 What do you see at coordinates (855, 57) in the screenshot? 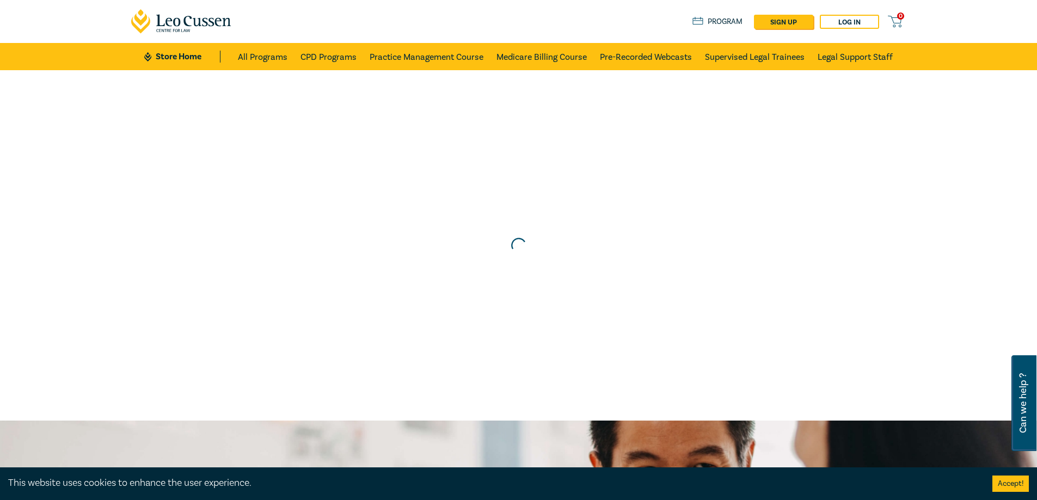
I see `a: Legal Support Staff` at bounding box center [855, 57].